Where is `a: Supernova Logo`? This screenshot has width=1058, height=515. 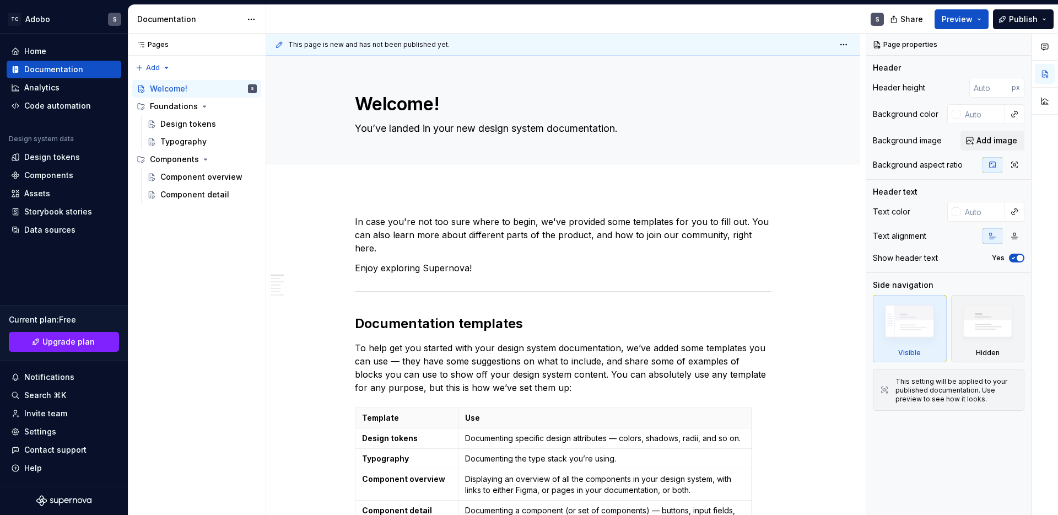 a: Supernova Logo is located at coordinates (64, 501).